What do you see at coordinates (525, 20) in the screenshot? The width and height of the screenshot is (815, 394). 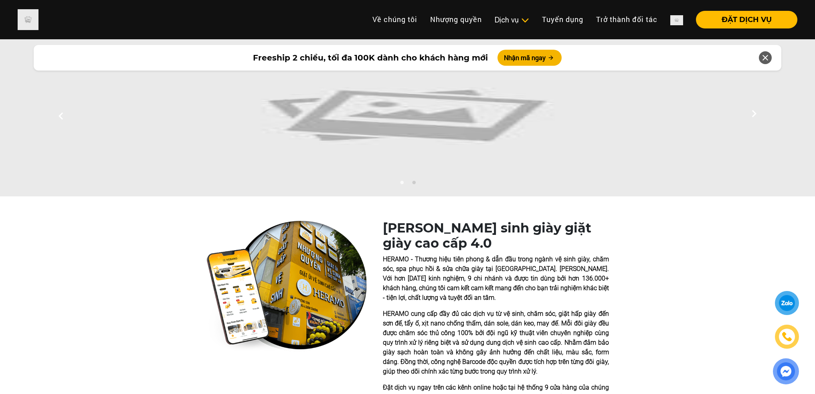 I see `img: subToggleIcon` at bounding box center [525, 20].